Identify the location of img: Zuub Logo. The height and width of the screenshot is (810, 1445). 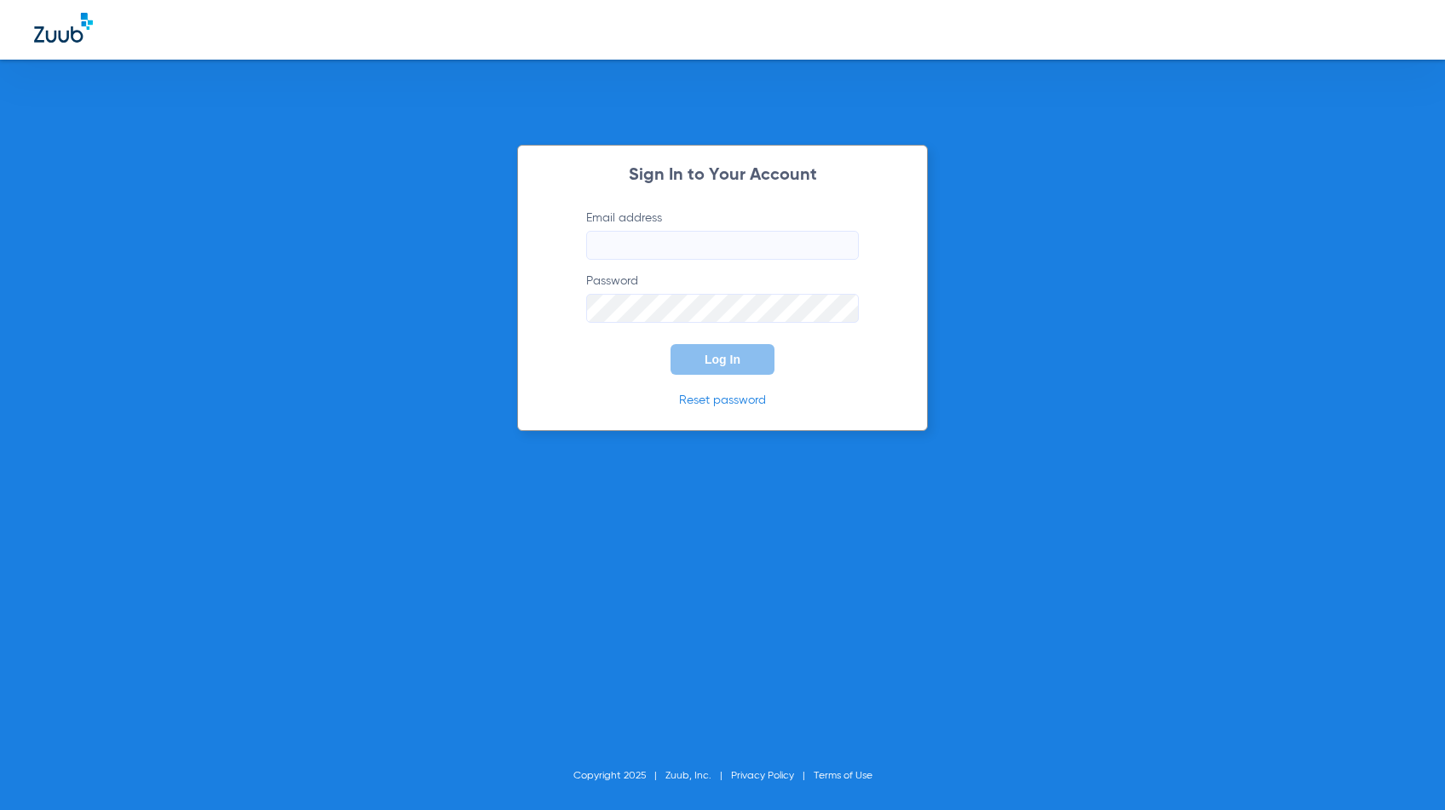
(63, 27).